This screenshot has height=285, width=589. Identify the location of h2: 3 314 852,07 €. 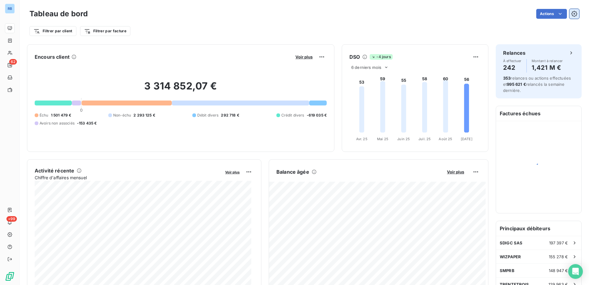
(181, 89).